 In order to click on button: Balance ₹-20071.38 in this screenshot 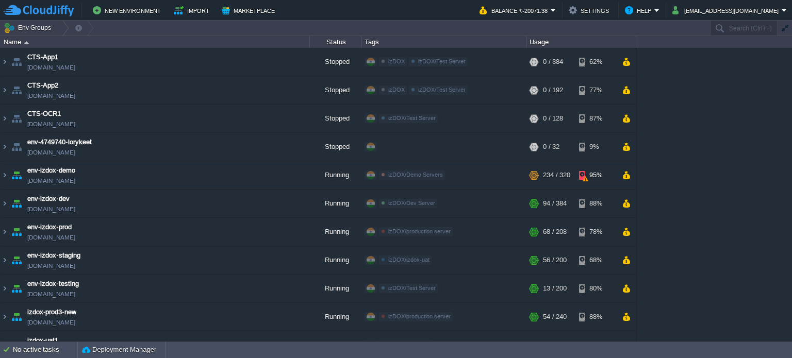, I will do `click(515, 10)`.